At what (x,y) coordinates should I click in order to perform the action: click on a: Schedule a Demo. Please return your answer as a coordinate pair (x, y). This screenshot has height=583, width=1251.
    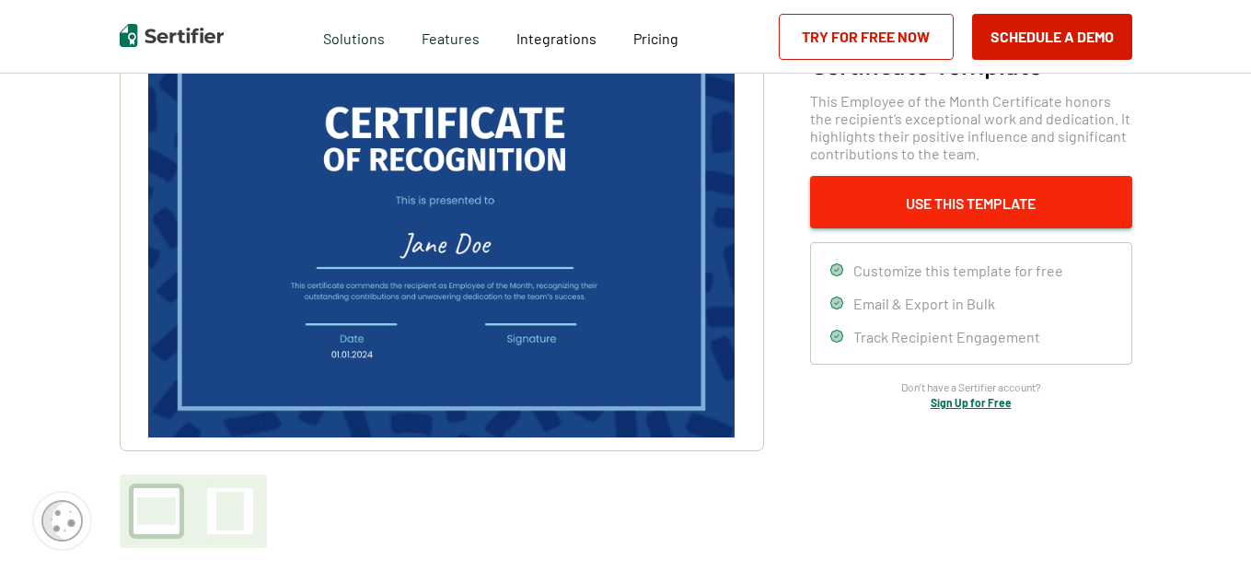
    Looking at the image, I should click on (1052, 37).